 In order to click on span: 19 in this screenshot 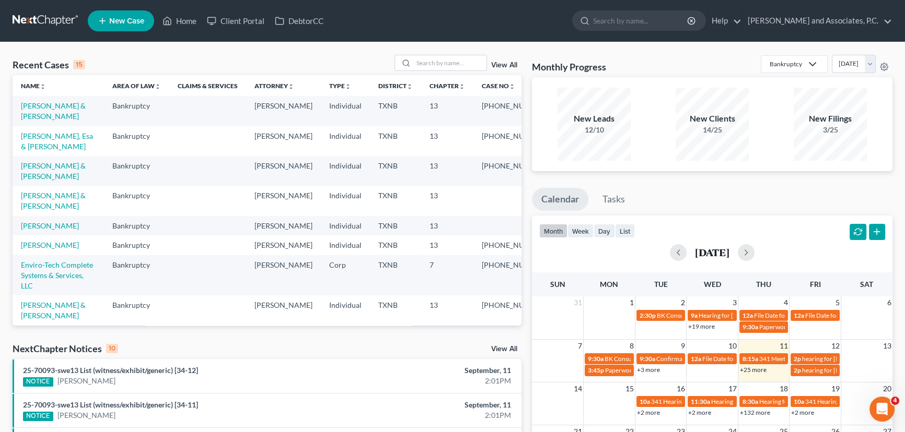, I will do `click(835, 389)`.